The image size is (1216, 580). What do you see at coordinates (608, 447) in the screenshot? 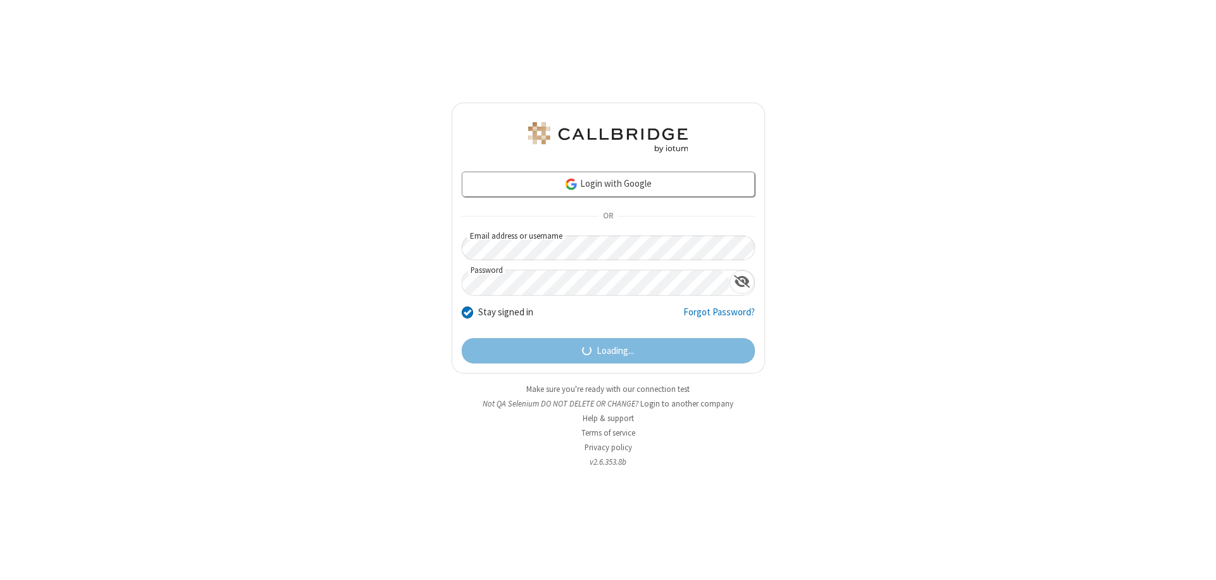
I see `a: Privacy policy` at bounding box center [608, 447].